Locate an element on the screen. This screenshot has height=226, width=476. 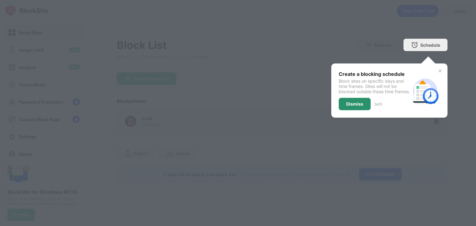
img: schedule.svg is located at coordinates (425, 91).